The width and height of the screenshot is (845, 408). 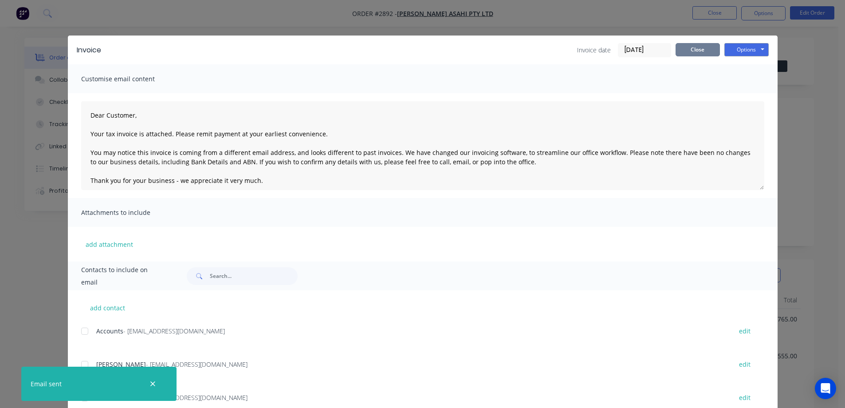 What do you see at coordinates (109, 244) in the screenshot?
I see `button: add attachment` at bounding box center [109, 244].